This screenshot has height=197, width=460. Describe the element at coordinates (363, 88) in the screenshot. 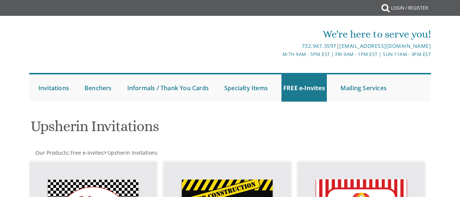

I see `a: Mailing Services` at that location.